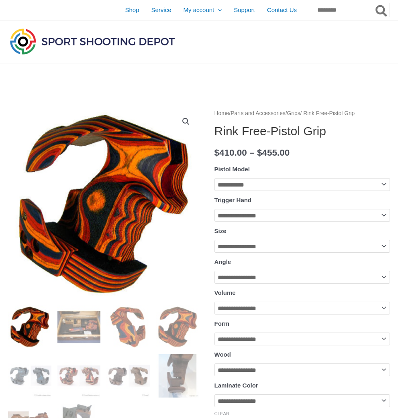 The height and width of the screenshot is (418, 398). What do you see at coordinates (177, 376) in the screenshot?
I see `img: Rink Free-Pistol Grip - Image 8` at bounding box center [177, 376].